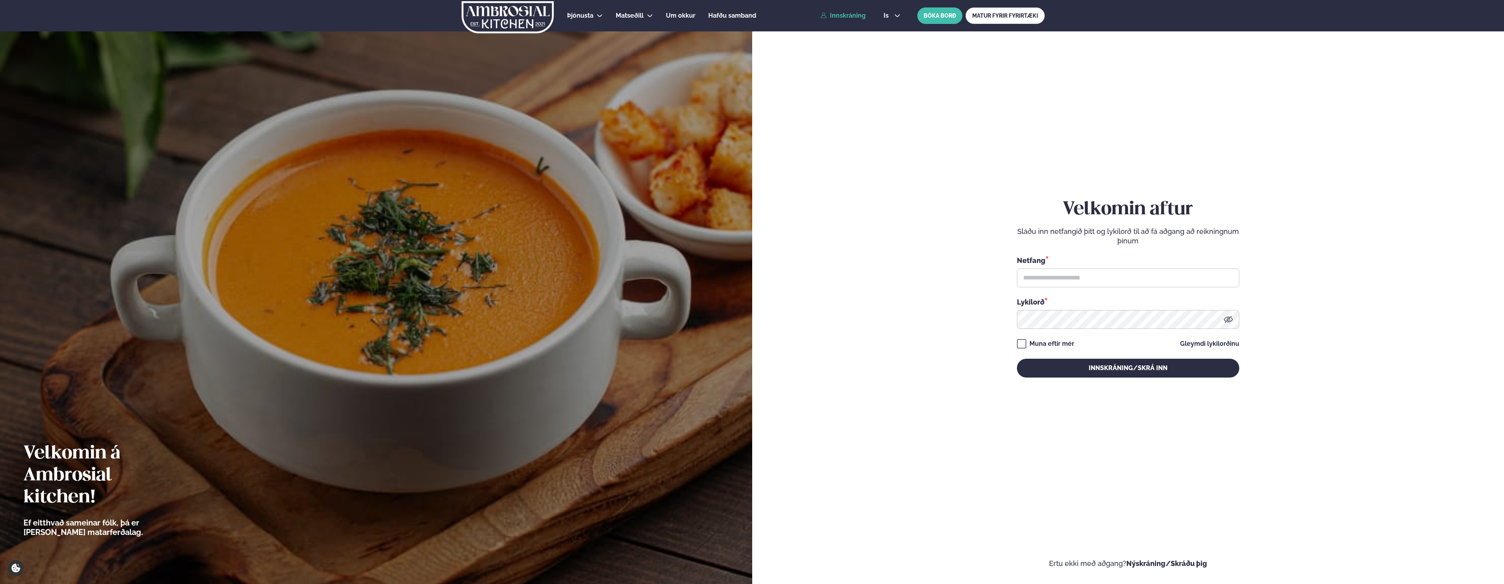  What do you see at coordinates (680, 15) in the screenshot?
I see `span: Um okkur` at bounding box center [680, 15].